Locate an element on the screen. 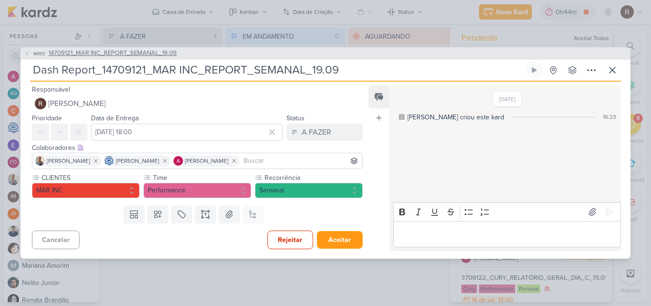 The height and width of the screenshot is (306, 651). button: Performance is located at coordinates (197, 190).